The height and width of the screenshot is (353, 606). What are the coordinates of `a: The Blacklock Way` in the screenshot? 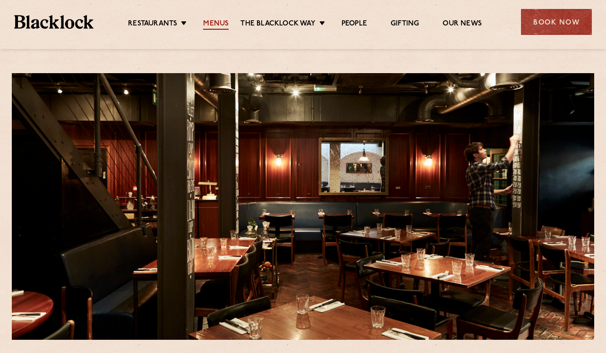 It's located at (278, 25).